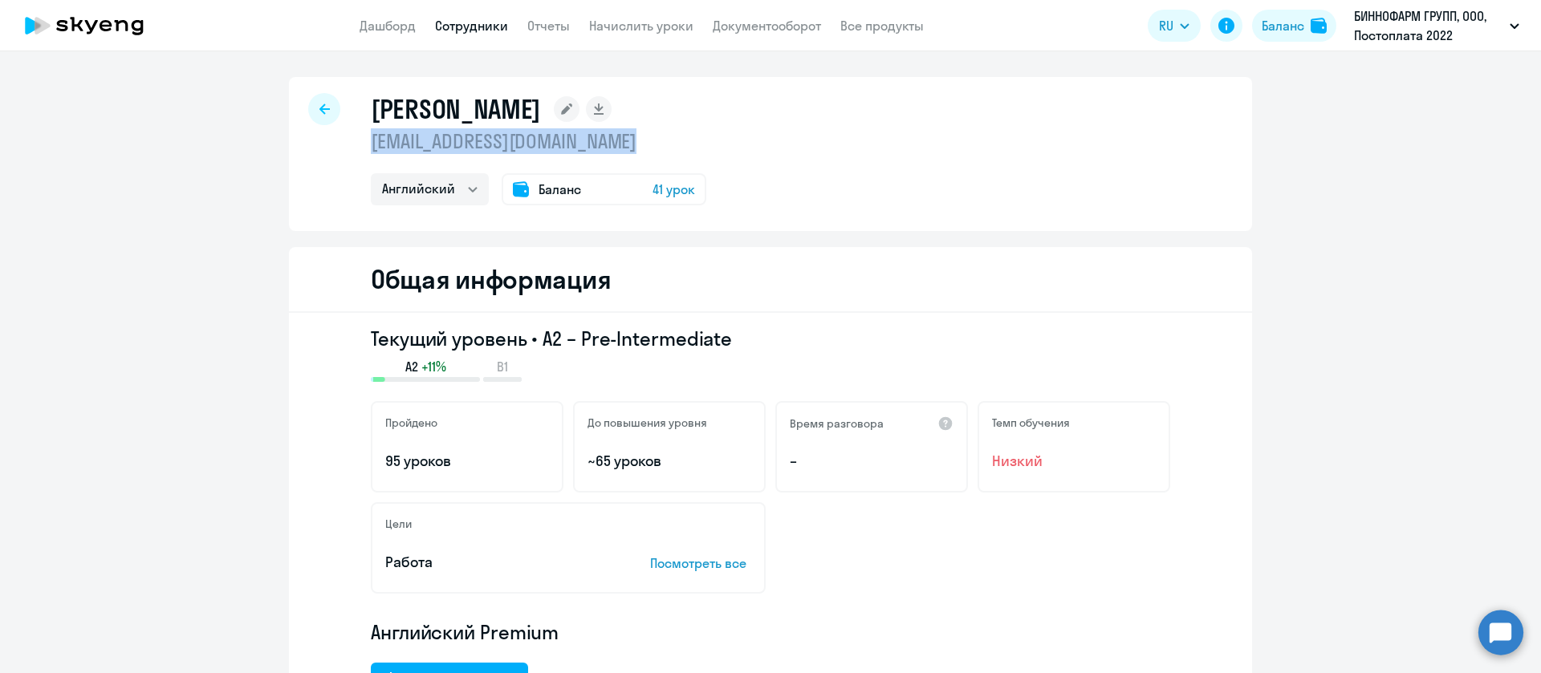  What do you see at coordinates (548, 26) in the screenshot?
I see `a: Отчеты` at bounding box center [548, 26].